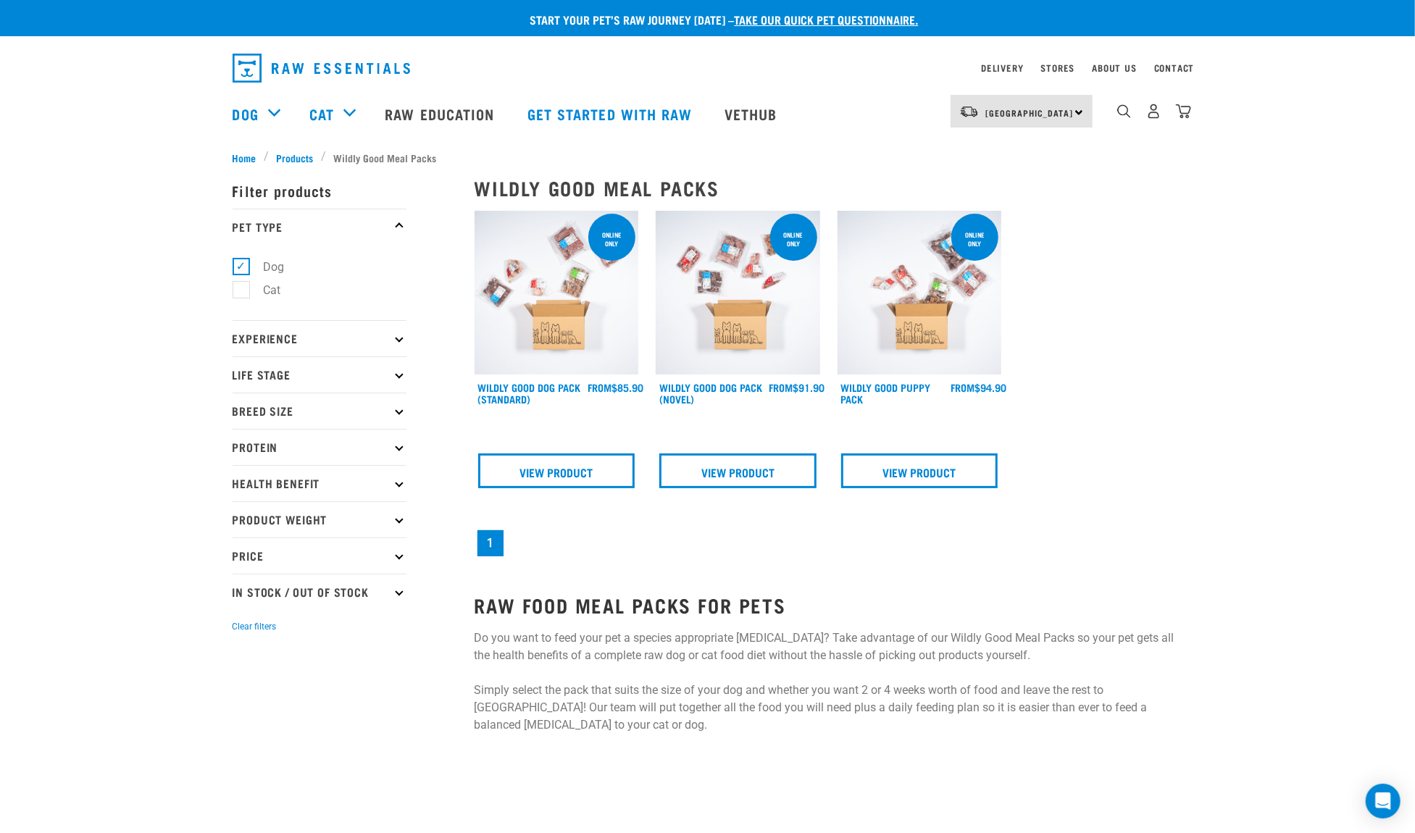 The image size is (1415, 833). I want to click on div: $85.90, so click(615, 388).